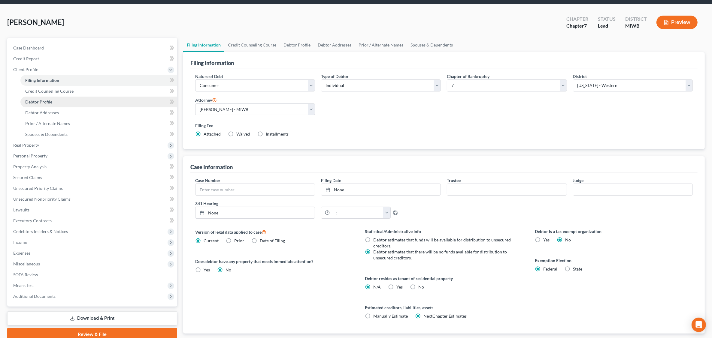  Describe the element at coordinates (274, 261) in the screenshot. I see `label: Does debtor have any property that needs immediate attention?` at that location.